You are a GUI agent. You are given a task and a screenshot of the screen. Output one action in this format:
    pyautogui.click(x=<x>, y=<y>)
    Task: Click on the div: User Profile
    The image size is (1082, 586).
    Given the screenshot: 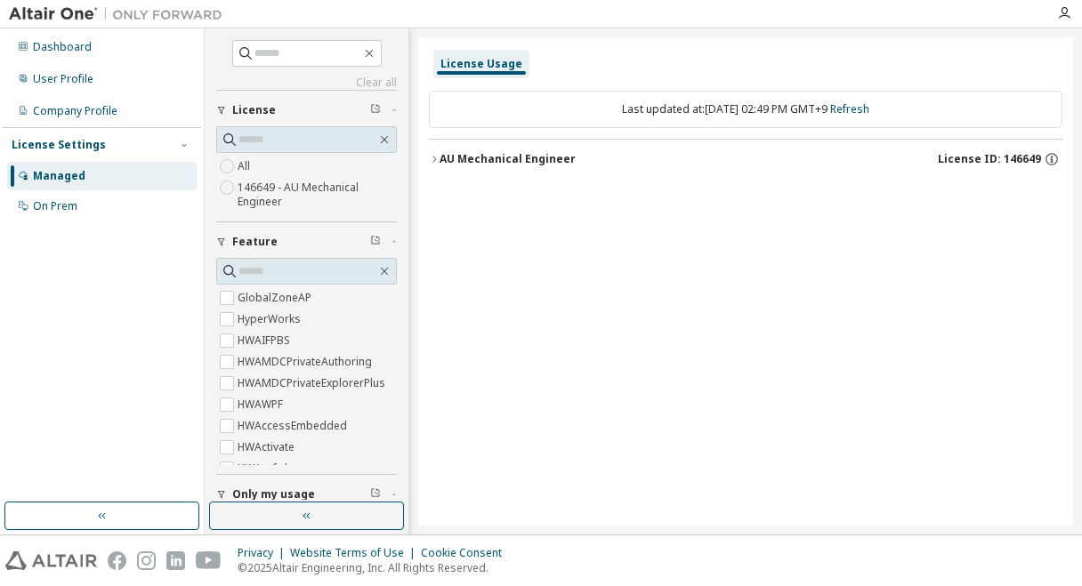 What is the action you would take?
    pyautogui.click(x=63, y=79)
    